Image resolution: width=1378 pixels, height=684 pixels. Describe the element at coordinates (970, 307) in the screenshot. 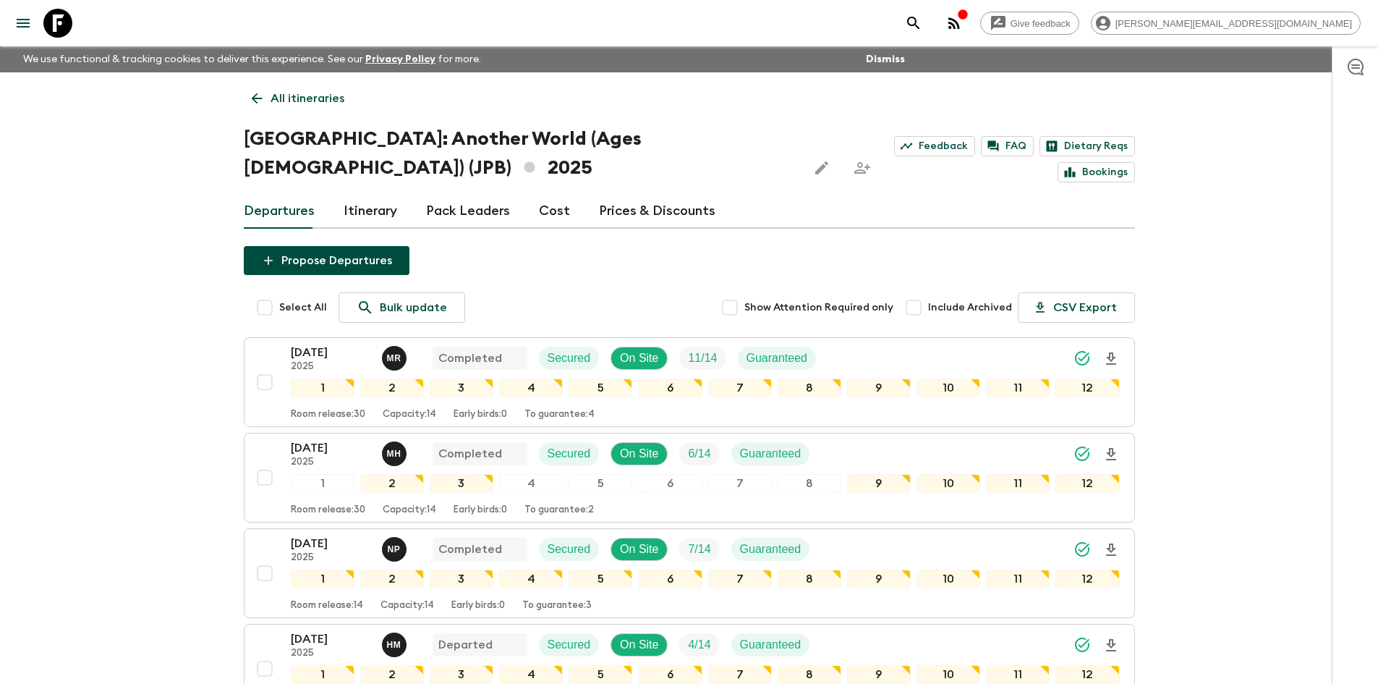

I see `span: Include Archived` at that location.